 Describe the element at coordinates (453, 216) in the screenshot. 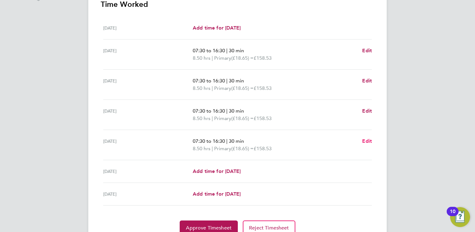

I see `div: 10` at that location.